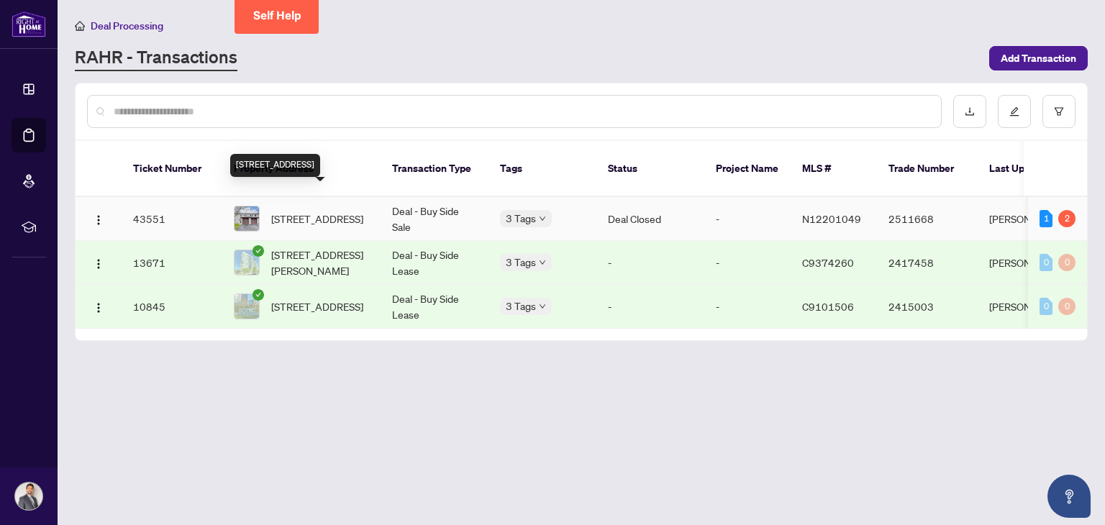 This screenshot has width=1105, height=525. What do you see at coordinates (650, 169) in the screenshot?
I see `th: Status` at bounding box center [650, 169].